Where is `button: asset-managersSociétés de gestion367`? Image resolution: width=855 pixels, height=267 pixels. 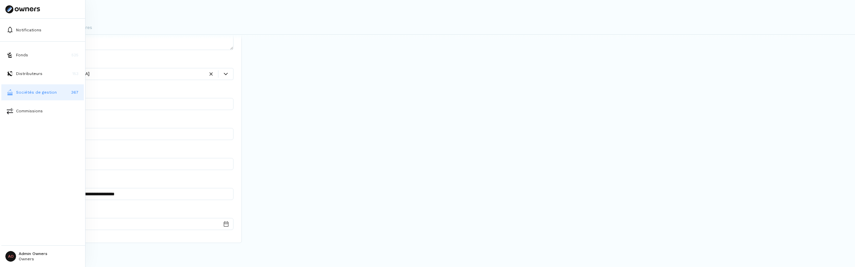
button: asset-managersSociétés de gestion367 is located at coordinates (42, 92).